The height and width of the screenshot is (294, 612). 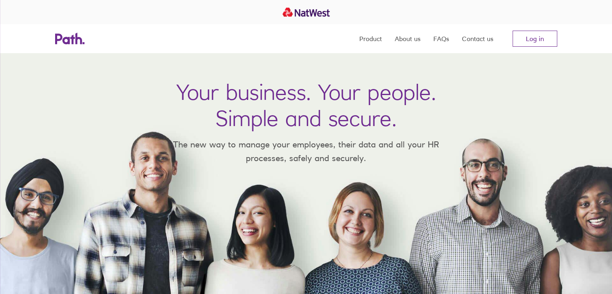 I want to click on a: Contact us, so click(x=478, y=39).